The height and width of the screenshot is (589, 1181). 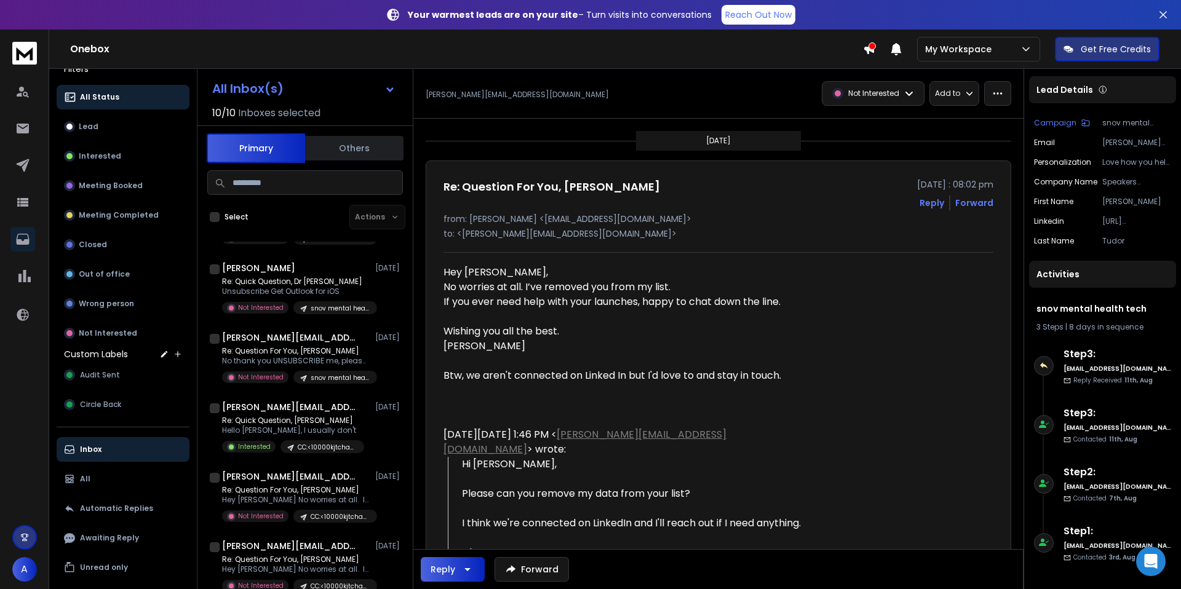 What do you see at coordinates (25, 53) in the screenshot?
I see `img: logo` at bounding box center [25, 53].